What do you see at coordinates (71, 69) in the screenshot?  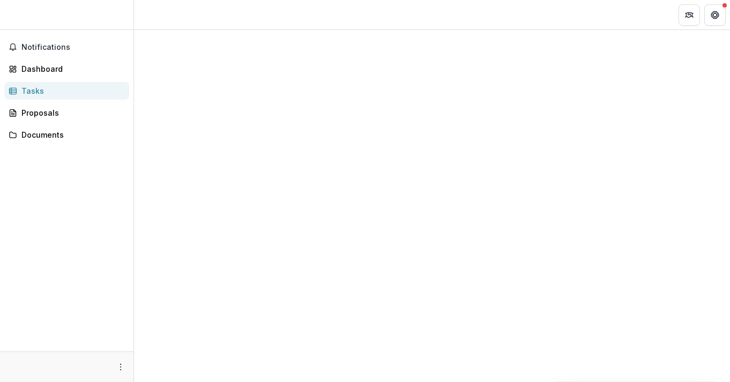 I see `div: Dashboard` at bounding box center [71, 69].